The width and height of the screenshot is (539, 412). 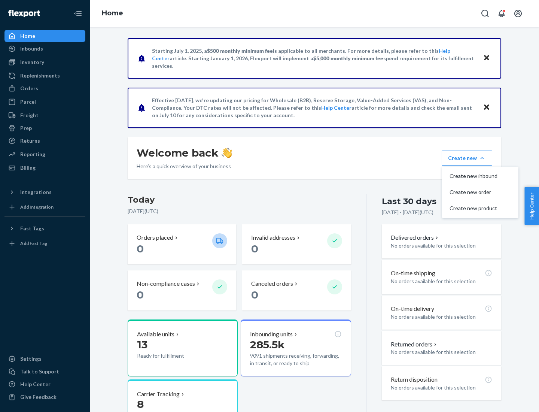 I want to click on button: Available units13Ready for fulfillment, so click(x=183, y=348).